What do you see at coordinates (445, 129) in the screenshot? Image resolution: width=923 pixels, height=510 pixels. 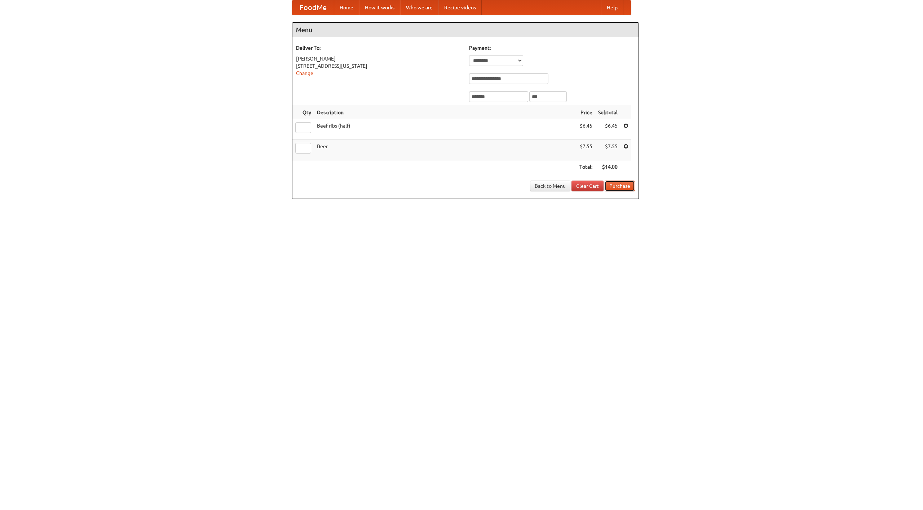 I see `td: Beef ribs (half)` at bounding box center [445, 129].